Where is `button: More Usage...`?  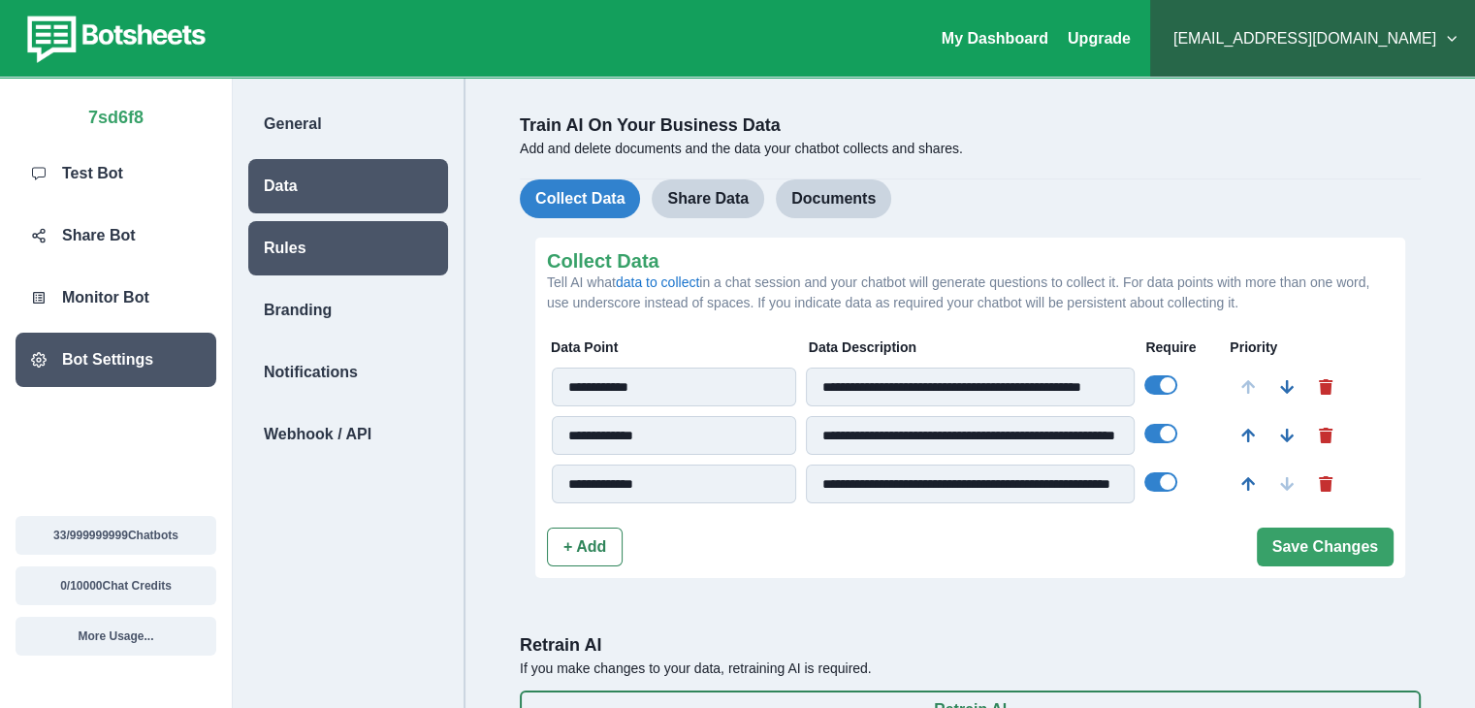
button: More Usage... is located at coordinates (115, 636).